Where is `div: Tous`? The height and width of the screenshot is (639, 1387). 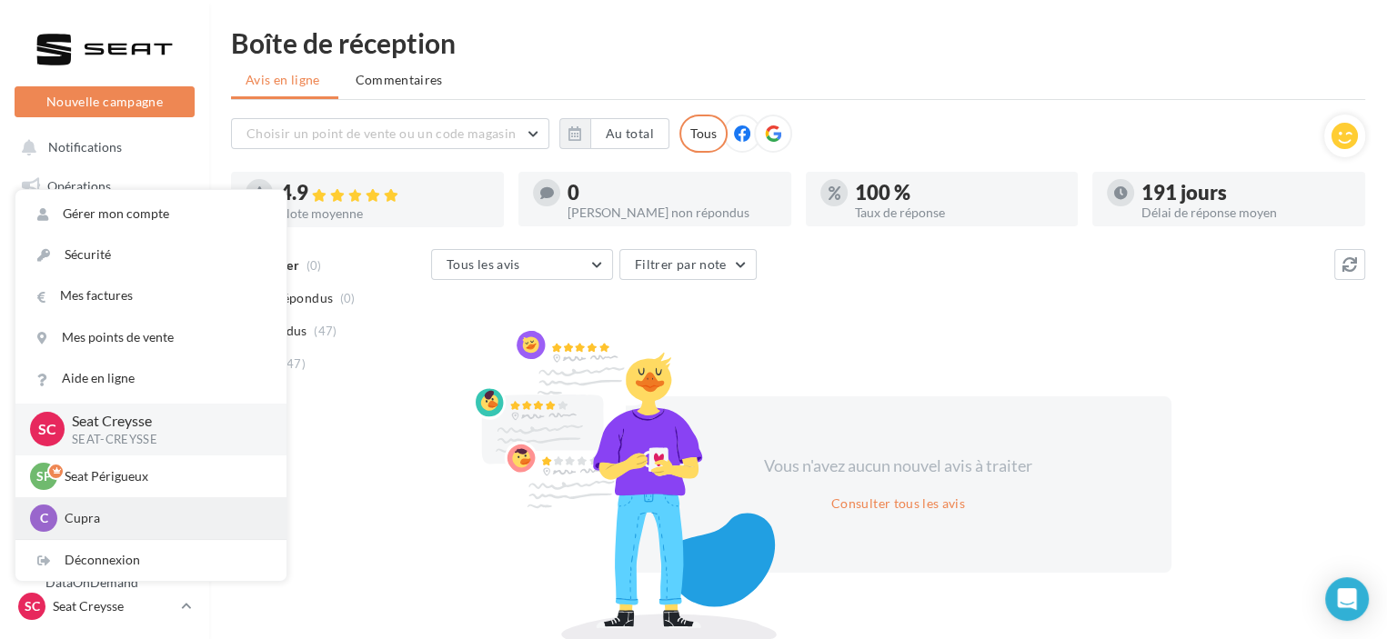
div: Tous is located at coordinates (703, 134).